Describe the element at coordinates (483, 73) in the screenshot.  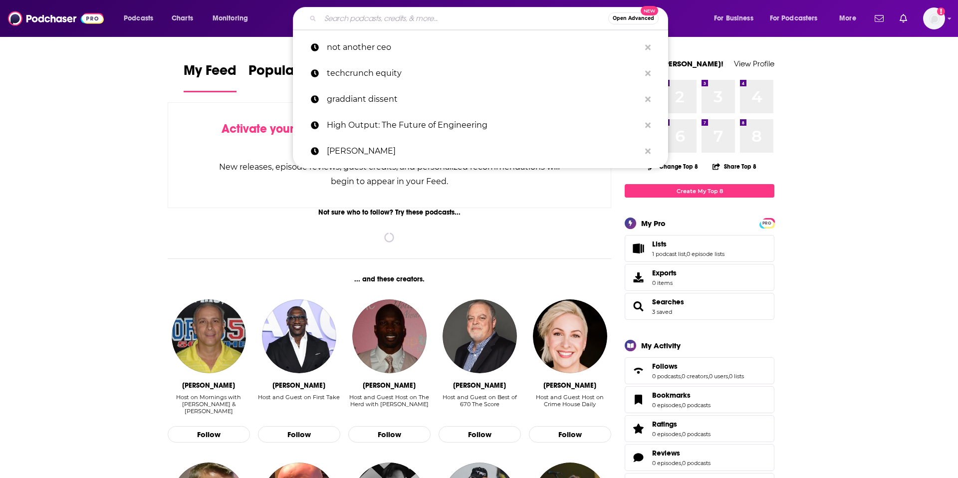
I see `p: techcrunch equity` at that location.